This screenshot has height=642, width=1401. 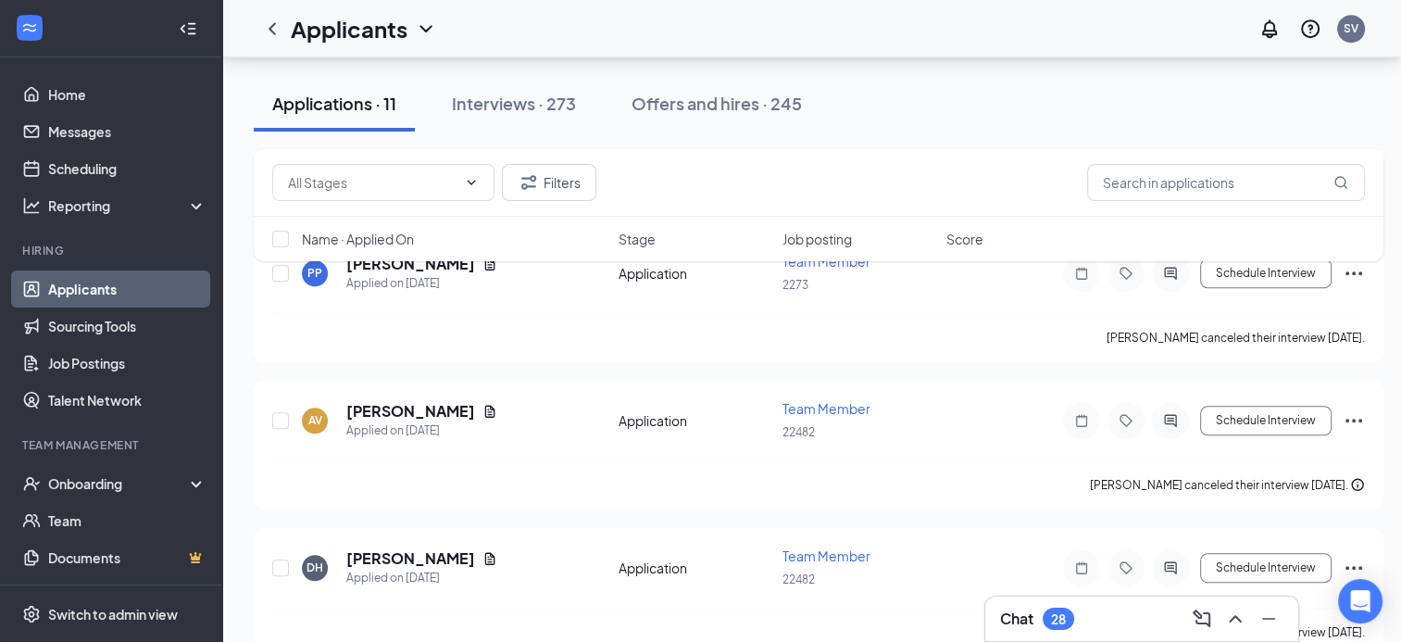 I want to click on svg: QuestionInfo, so click(x=1311, y=29).